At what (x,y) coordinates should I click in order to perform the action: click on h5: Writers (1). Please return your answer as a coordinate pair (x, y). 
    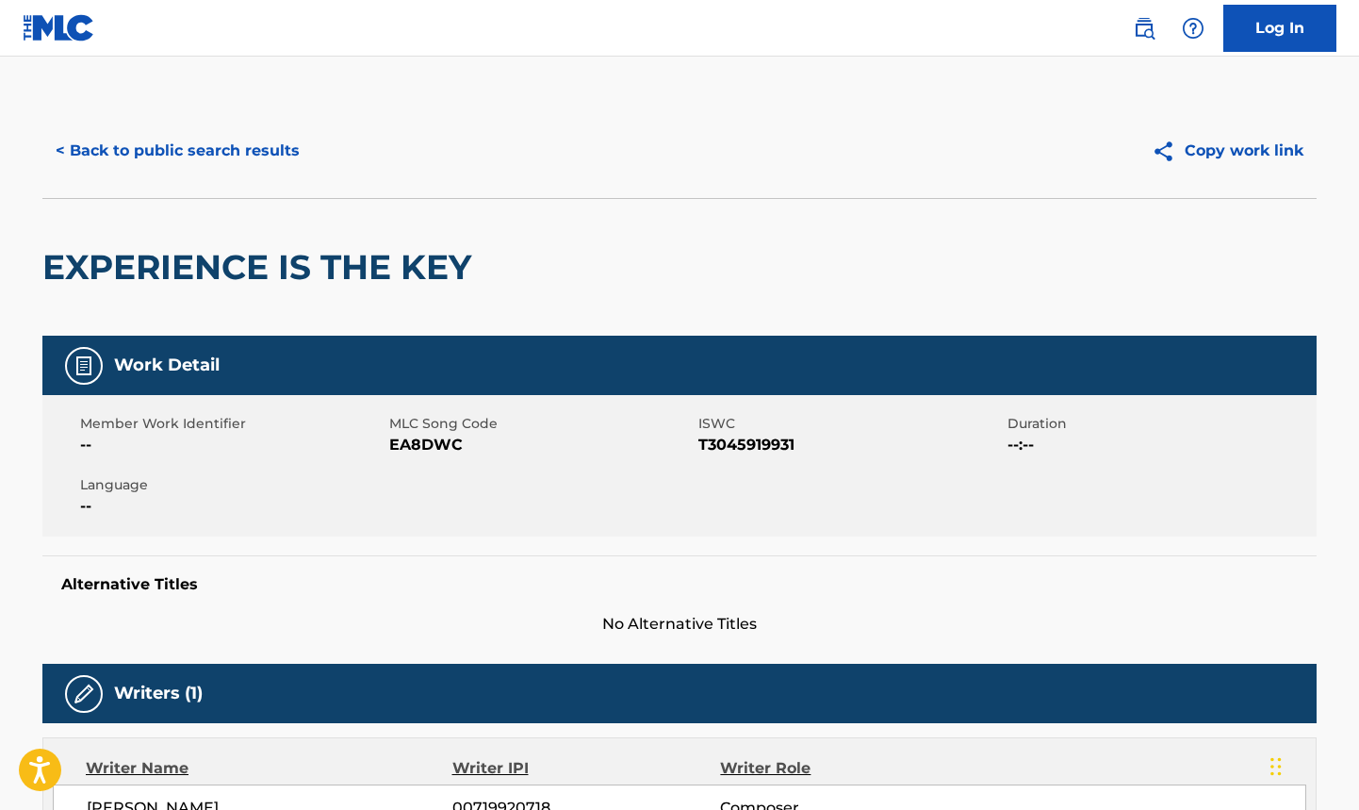
    Looking at the image, I should click on (158, 693).